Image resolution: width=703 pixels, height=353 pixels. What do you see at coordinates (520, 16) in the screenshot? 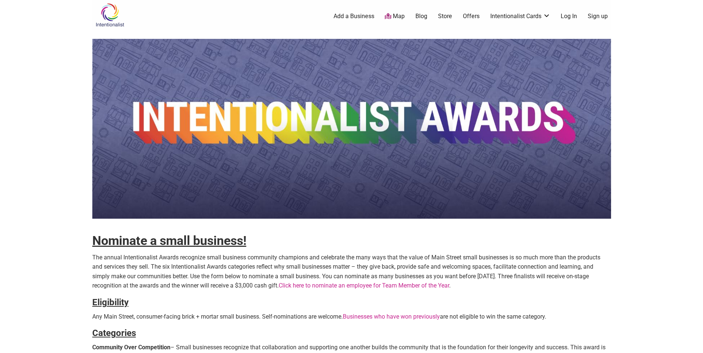
I see `li: Intentionalist Cards` at bounding box center [520, 16].